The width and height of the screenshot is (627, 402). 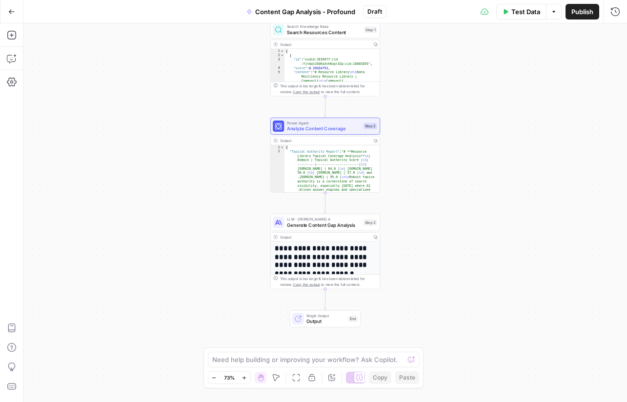 What do you see at coordinates (229, 378) in the screenshot?
I see `span: 73%` at bounding box center [229, 378].